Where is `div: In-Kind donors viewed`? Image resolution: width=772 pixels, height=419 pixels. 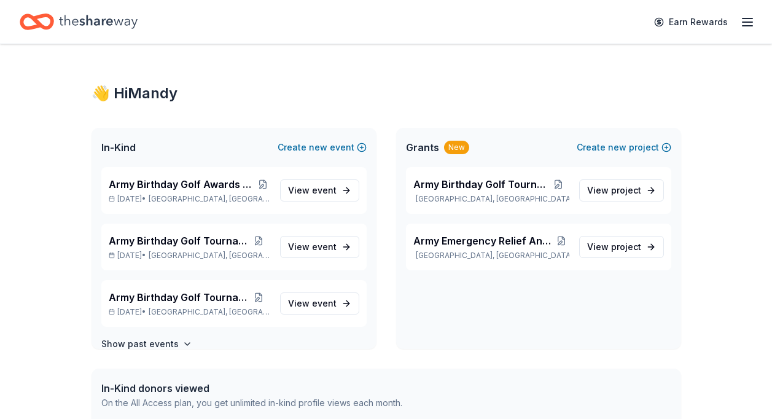
div: In-Kind donors viewed is located at coordinates (252, 388).